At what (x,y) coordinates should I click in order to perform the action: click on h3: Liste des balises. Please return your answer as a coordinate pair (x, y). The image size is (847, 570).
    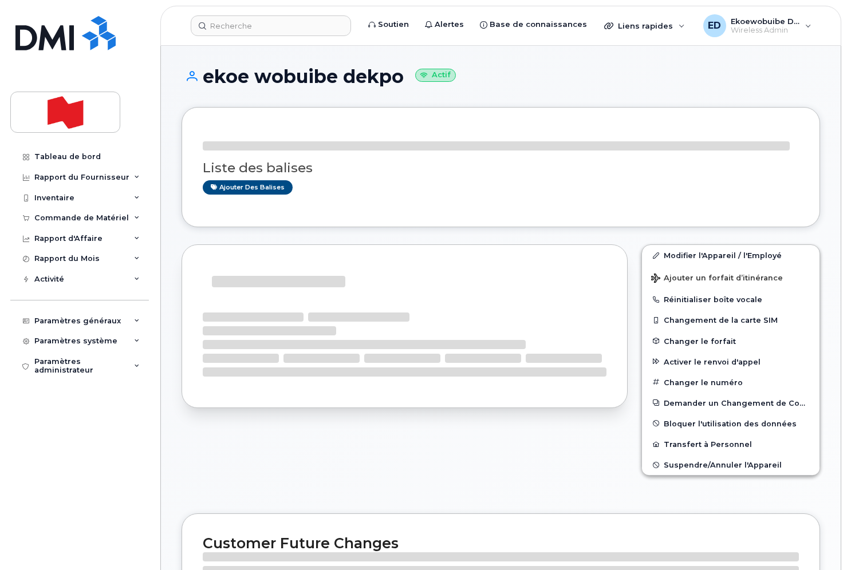
    Looking at the image, I should click on (500, 168).